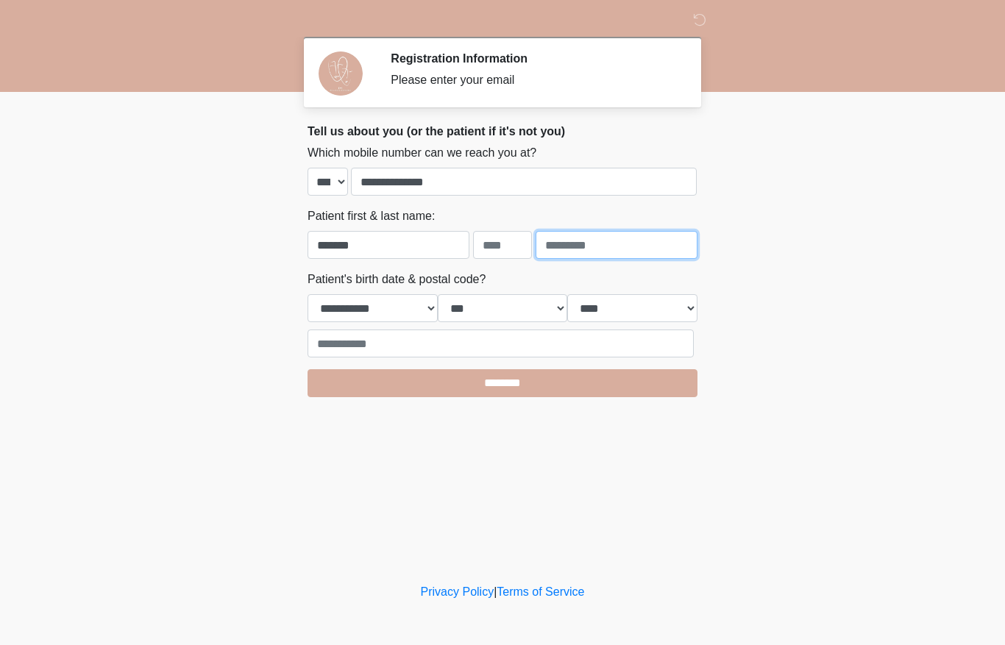  I want to click on a: Terms of Service, so click(540, 592).